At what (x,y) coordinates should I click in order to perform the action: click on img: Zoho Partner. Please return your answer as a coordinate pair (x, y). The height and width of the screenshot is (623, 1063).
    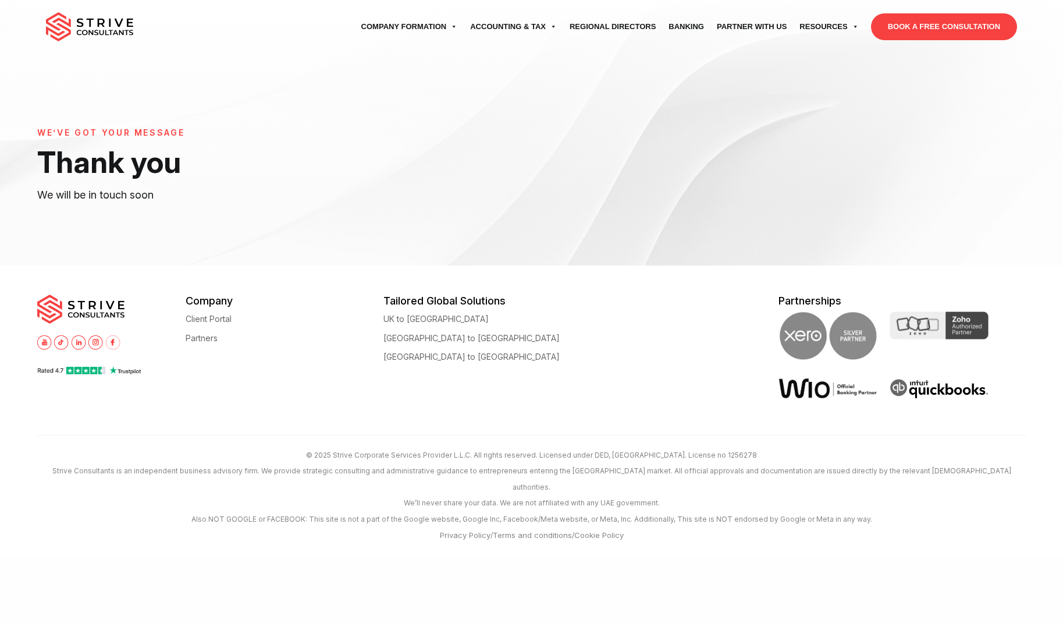
    Looking at the image, I should click on (939, 325).